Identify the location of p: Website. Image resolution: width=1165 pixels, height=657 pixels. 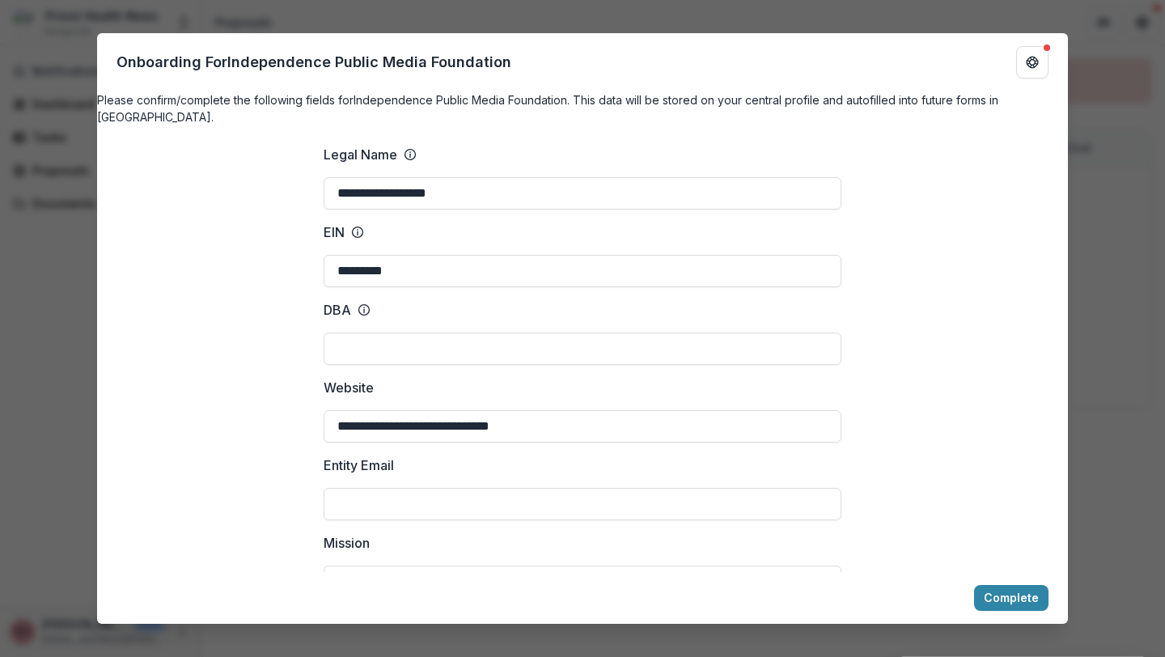
(349, 388).